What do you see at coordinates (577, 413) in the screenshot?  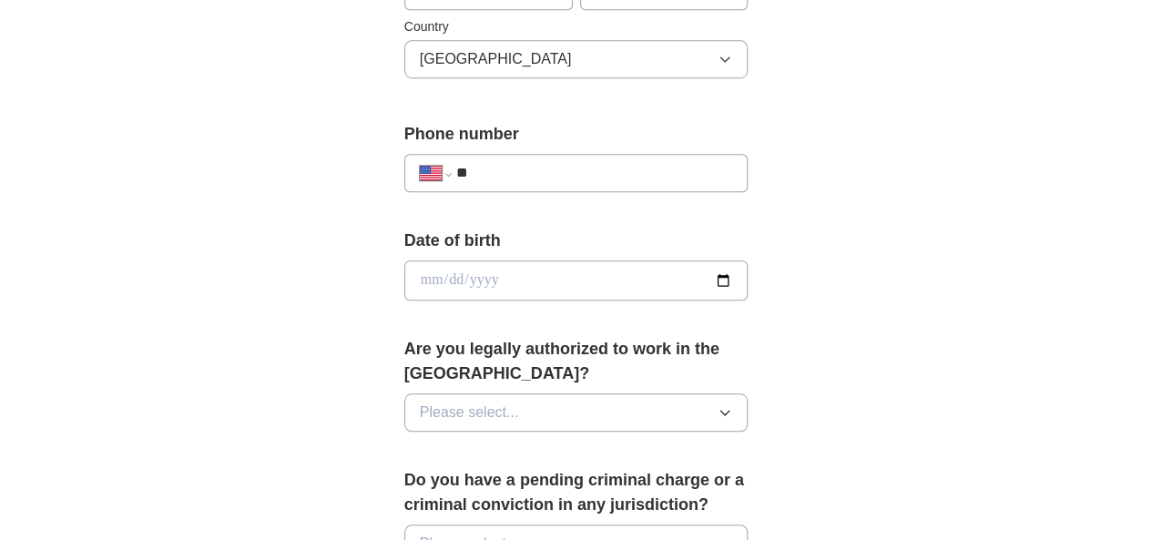 I see `button: Please select...` at bounding box center [577, 413].